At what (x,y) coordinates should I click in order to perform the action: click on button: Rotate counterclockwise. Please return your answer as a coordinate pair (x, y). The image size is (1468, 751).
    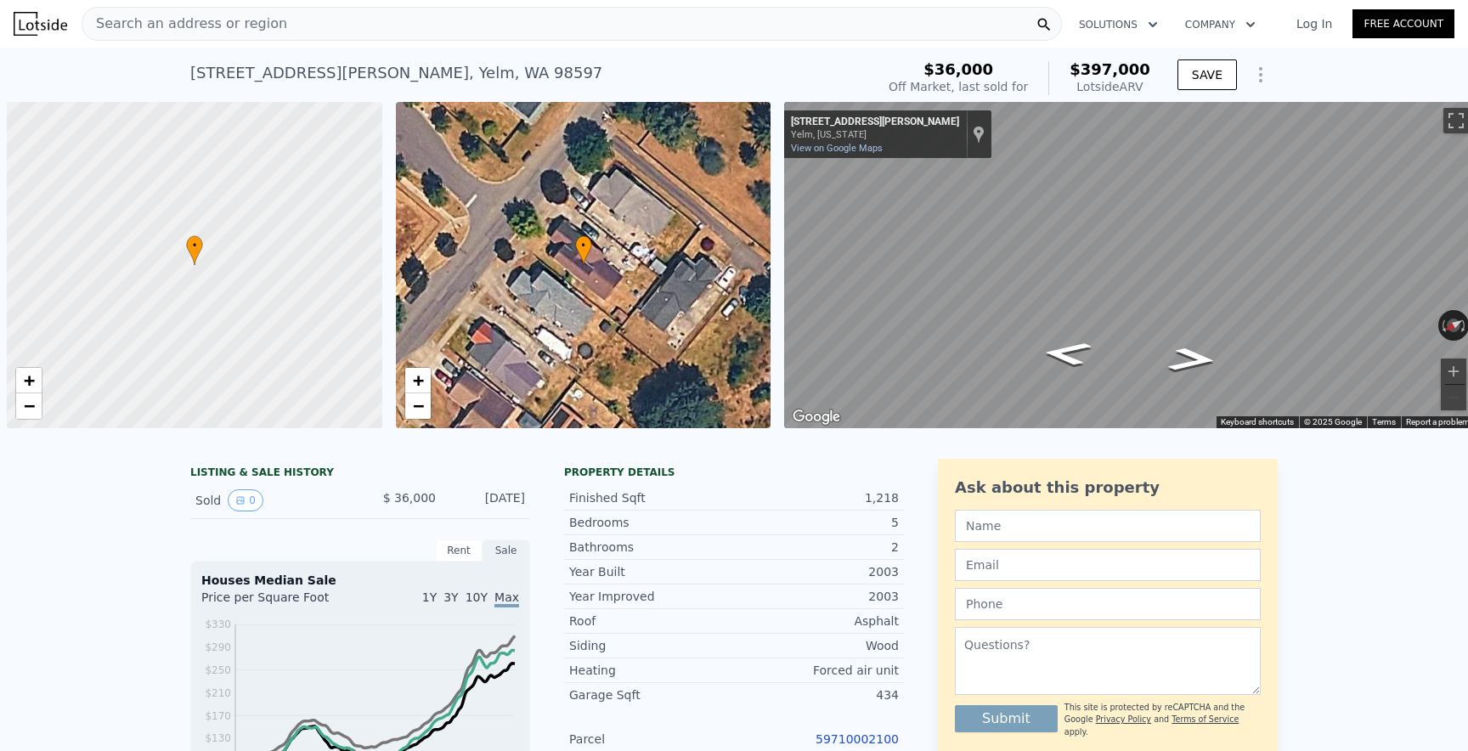
    Looking at the image, I should click on (1443, 325).